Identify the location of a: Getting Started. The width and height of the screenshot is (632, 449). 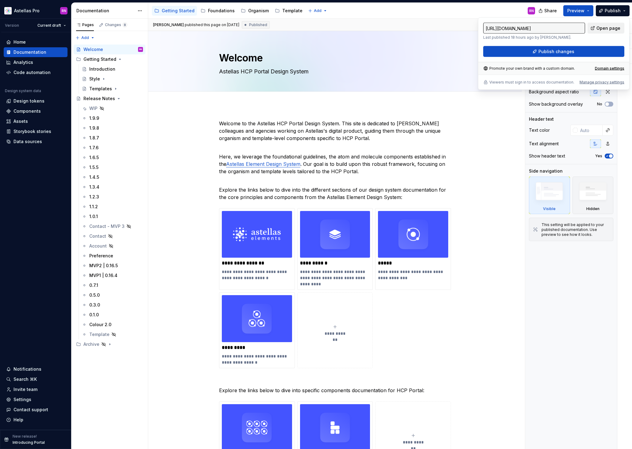
(174, 11).